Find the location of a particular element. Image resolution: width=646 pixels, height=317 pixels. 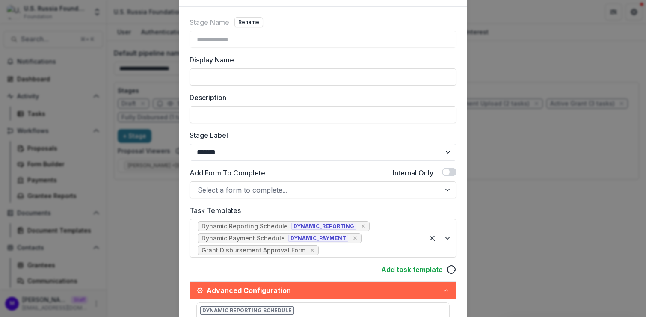

label: Stage Name is located at coordinates (209, 22).